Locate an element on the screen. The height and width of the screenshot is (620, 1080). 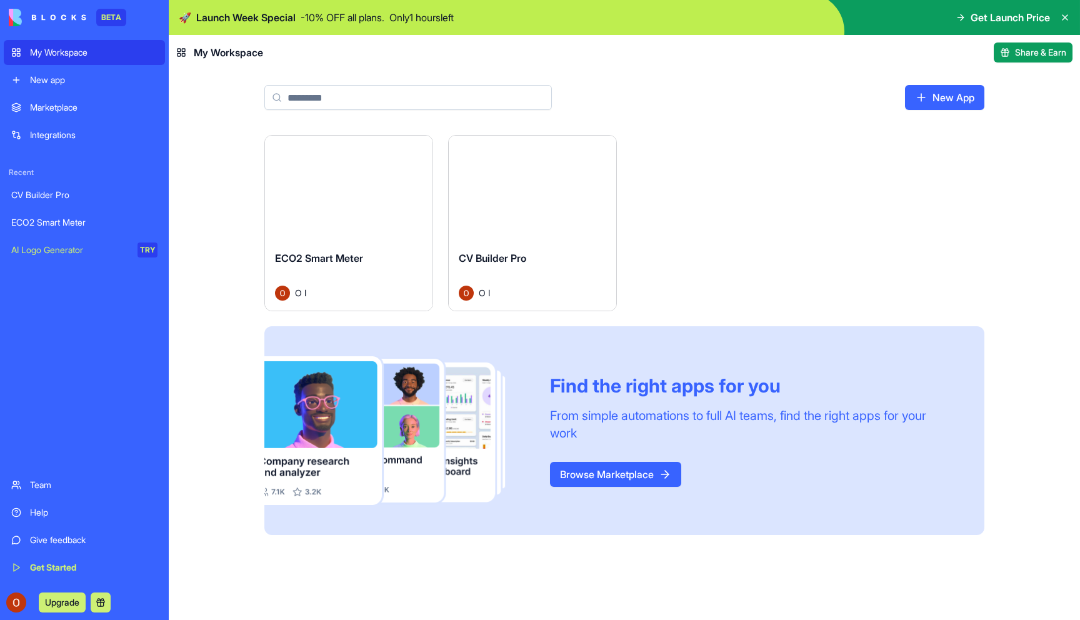
span: CV Builder Pro is located at coordinates (492, 258).